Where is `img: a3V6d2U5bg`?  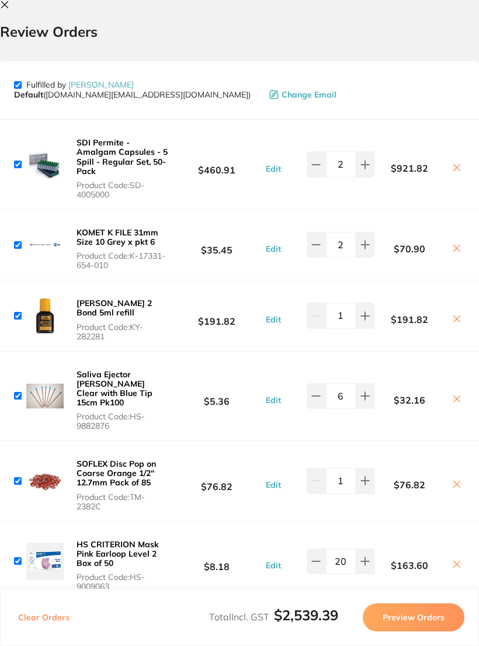 img: a3V6d2U5bg is located at coordinates (45, 561).